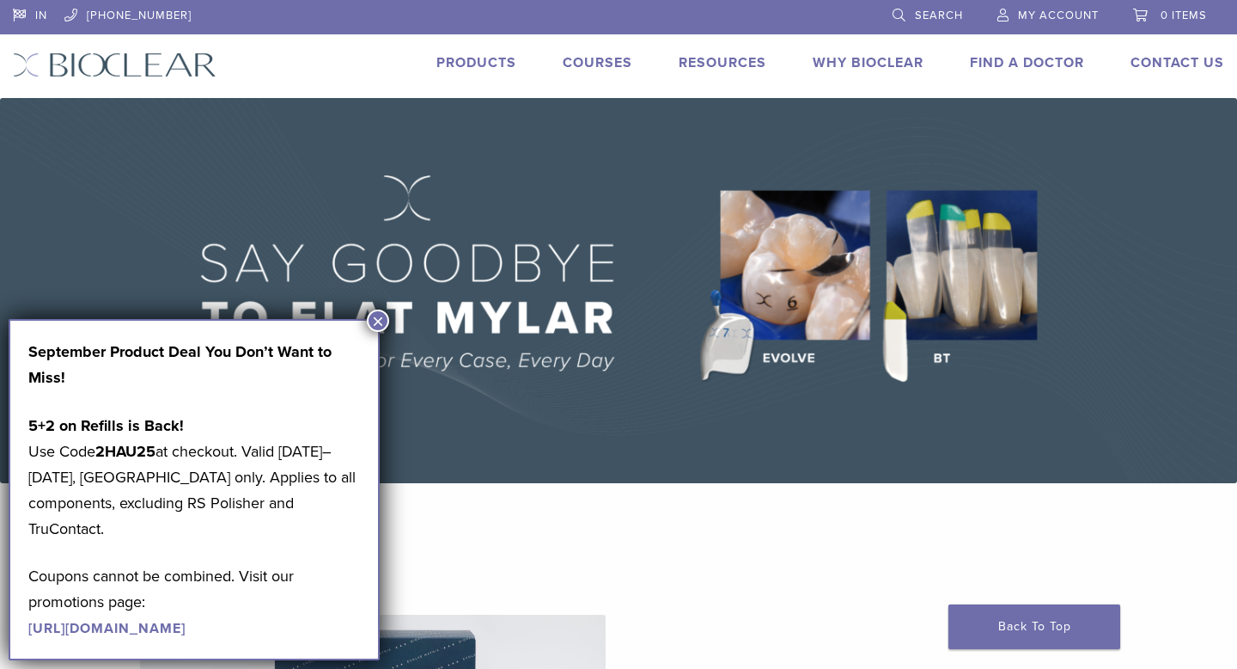  I want to click on img: Bioclear, so click(114, 64).